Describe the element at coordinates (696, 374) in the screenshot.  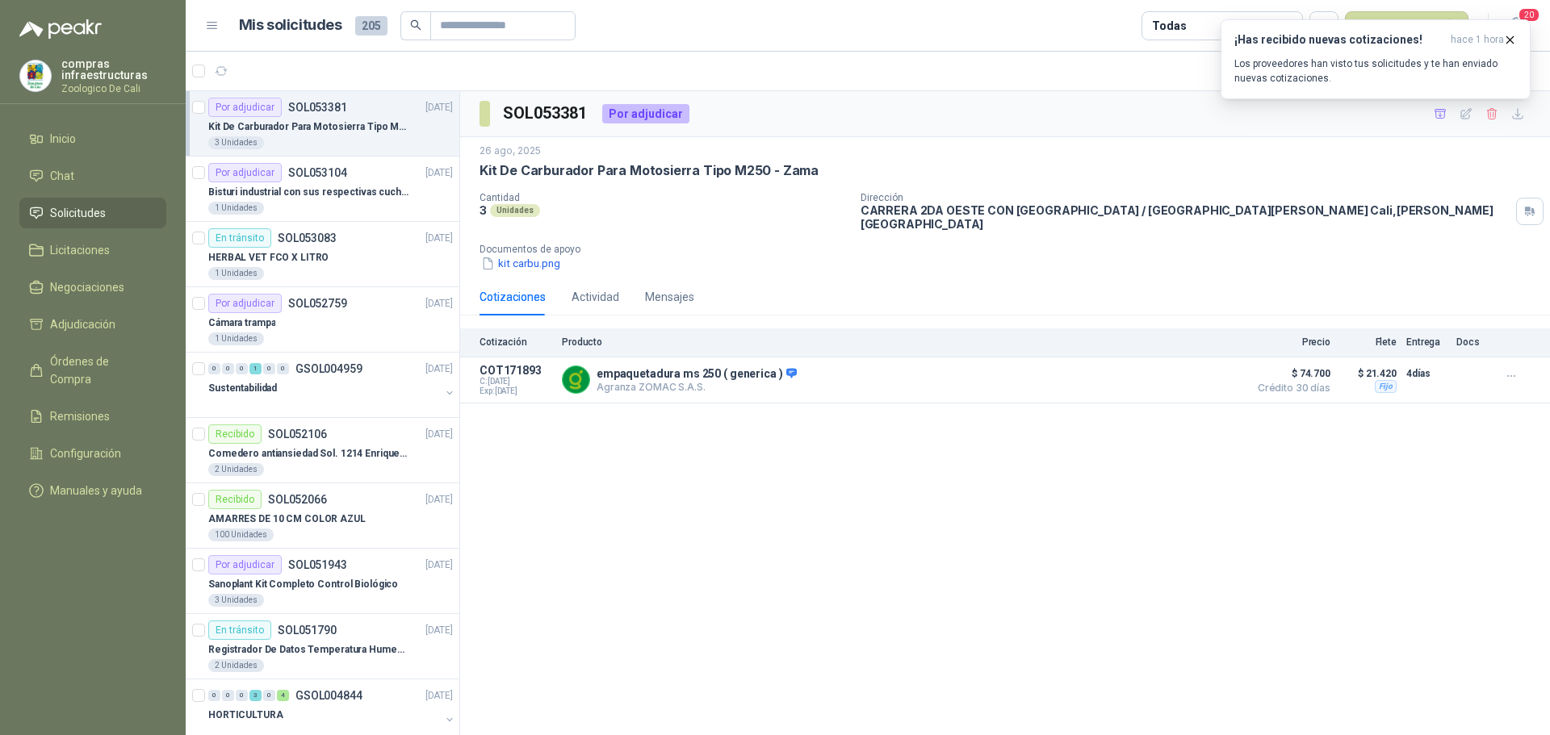
I see `p: empaquetadura ms 250 ( generica )` at that location.